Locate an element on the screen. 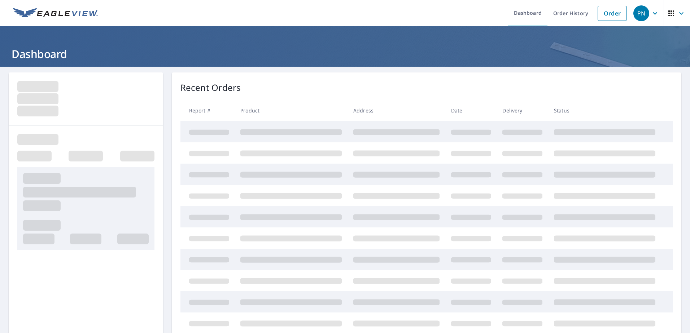  div: PN is located at coordinates (641, 13).